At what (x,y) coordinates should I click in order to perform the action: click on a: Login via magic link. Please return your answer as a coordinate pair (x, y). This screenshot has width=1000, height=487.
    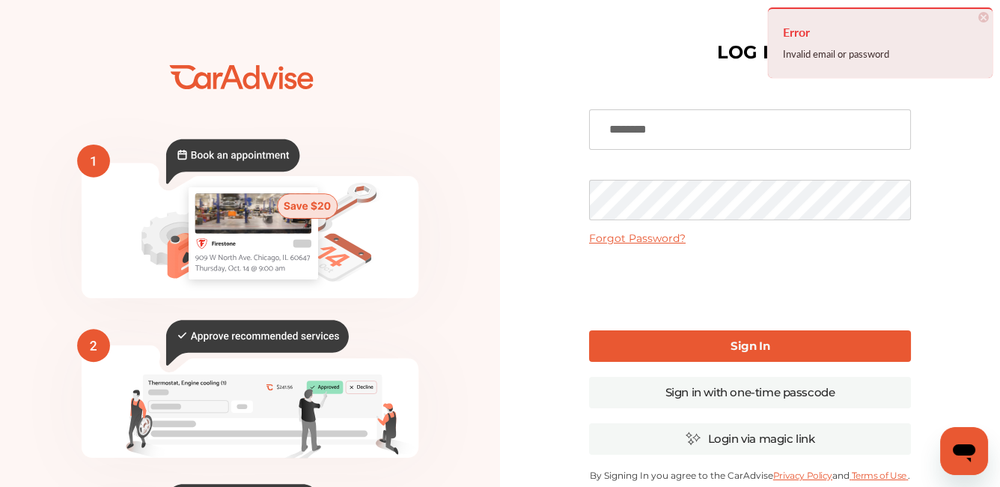
    Looking at the image, I should click on (750, 439).